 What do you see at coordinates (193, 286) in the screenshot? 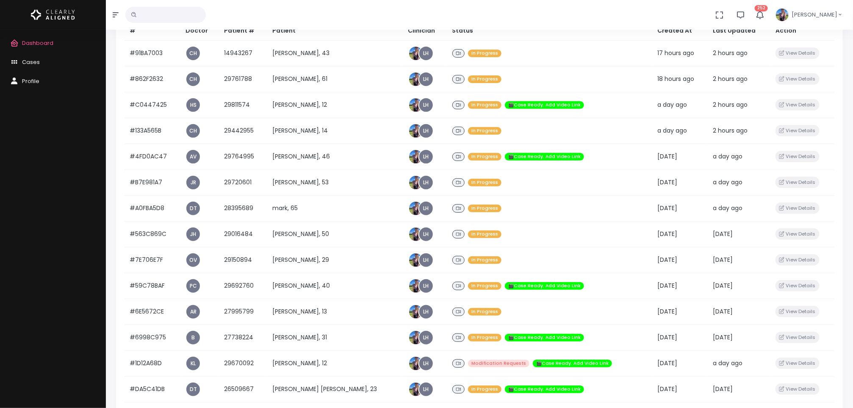
I see `a: PC` at bounding box center [193, 286].